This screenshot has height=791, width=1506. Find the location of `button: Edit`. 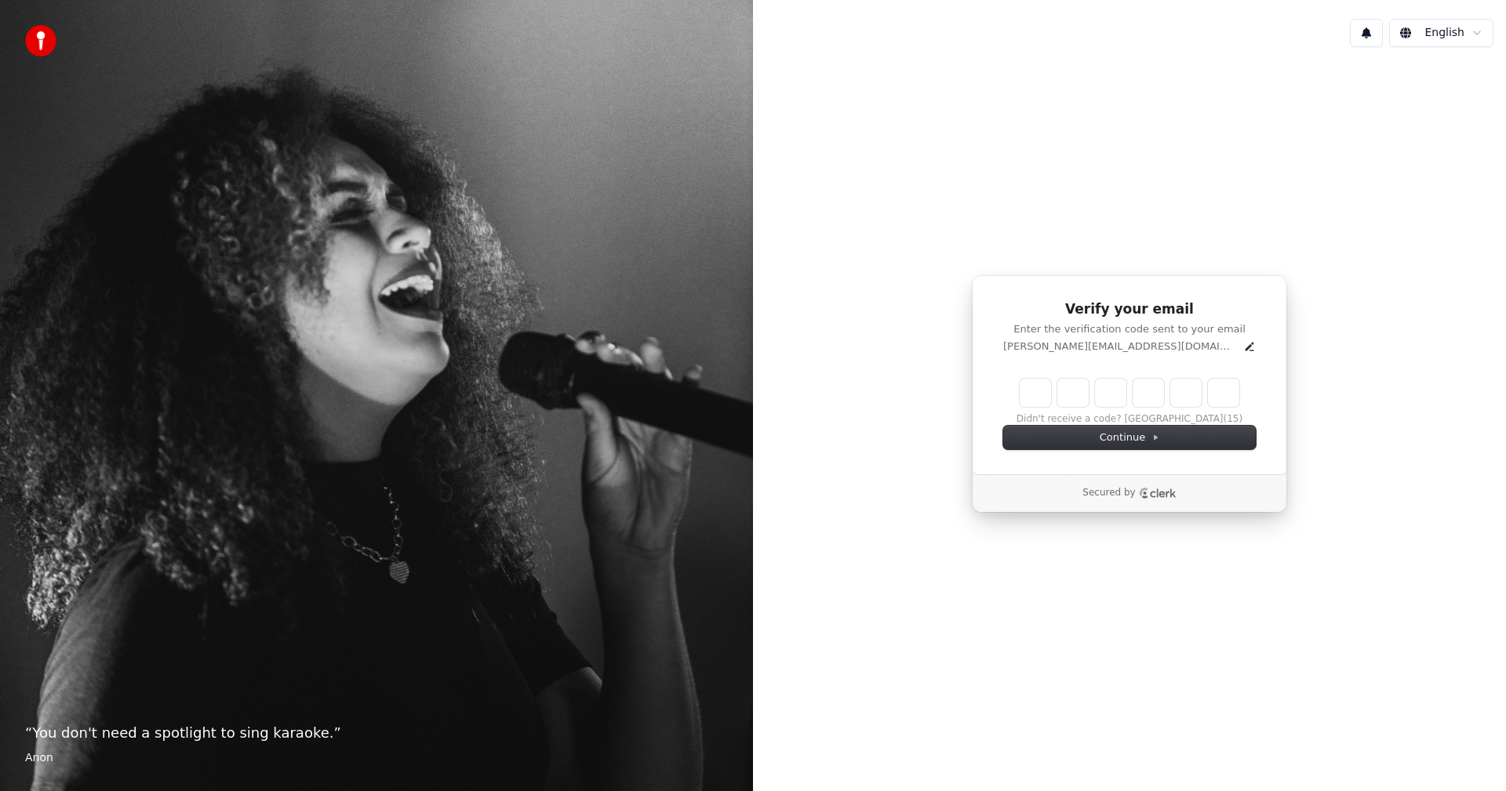

button: Edit is located at coordinates (1249, 347).